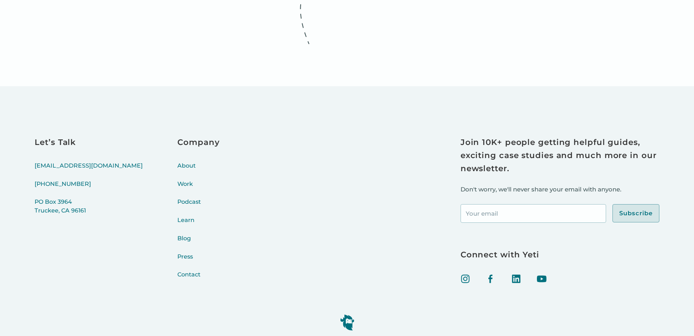  What do you see at coordinates (560, 155) in the screenshot?
I see `h3: Join 10K+ people getting helpful guides, exciting case studies and much more in our newsletter.` at bounding box center [560, 155].